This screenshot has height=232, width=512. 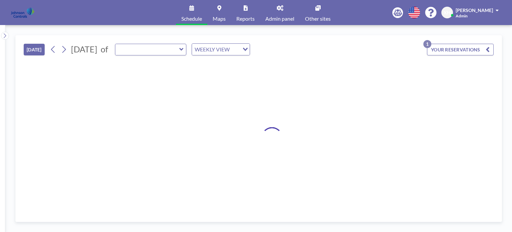 What do you see at coordinates (460, 49) in the screenshot?
I see `button: YOUR RESERVATIONS1` at bounding box center [460, 49].